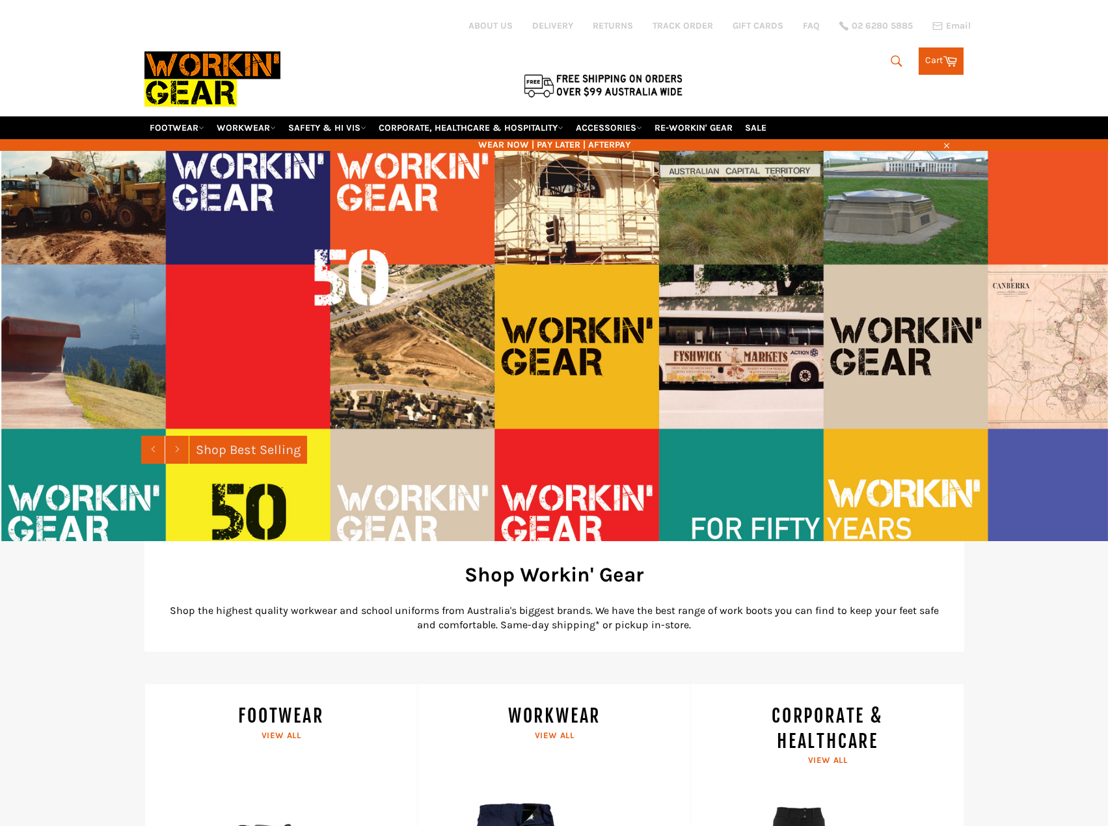 This screenshot has height=826, width=1108. Describe the element at coordinates (694, 128) in the screenshot. I see `a: RE-WORKIN' GEAR` at that location.